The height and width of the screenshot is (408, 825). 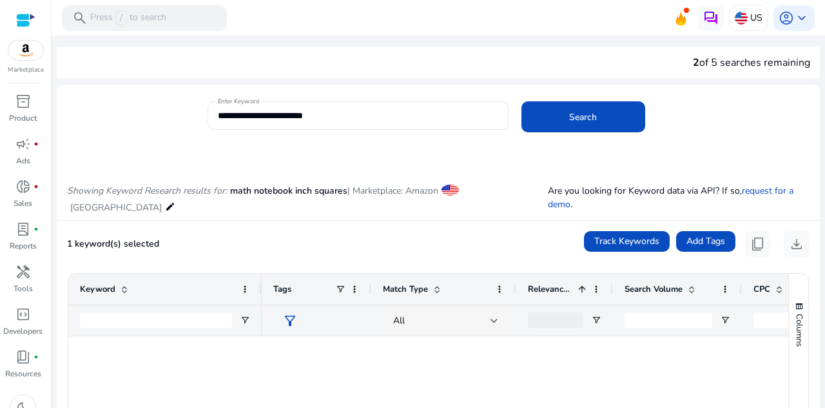 What do you see at coordinates (706, 241) in the screenshot?
I see `button: Add Tags` at bounding box center [706, 241].